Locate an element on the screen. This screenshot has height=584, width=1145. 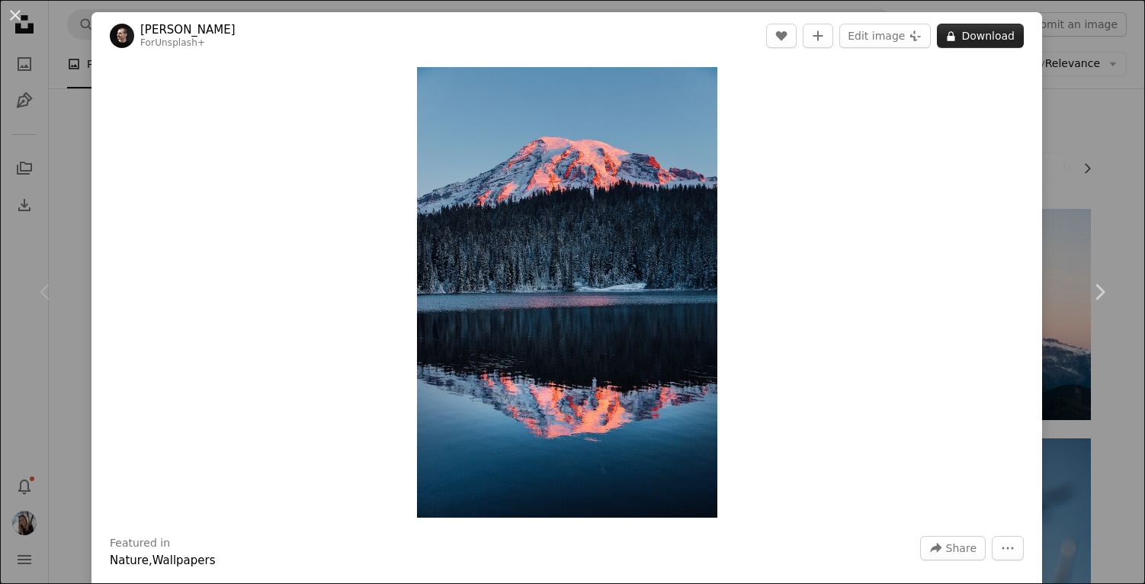
button: Add to Collection is located at coordinates (818, 36).